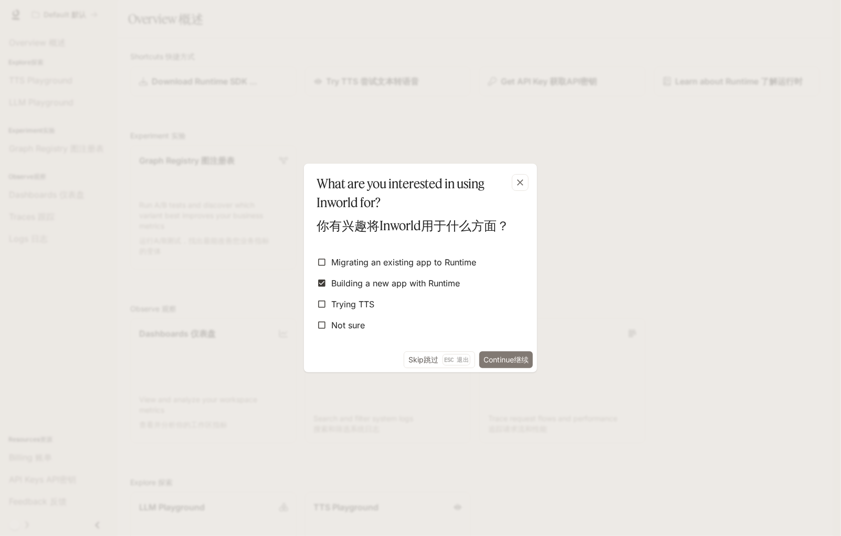  I want to click on p: Esc, so click(456, 360).